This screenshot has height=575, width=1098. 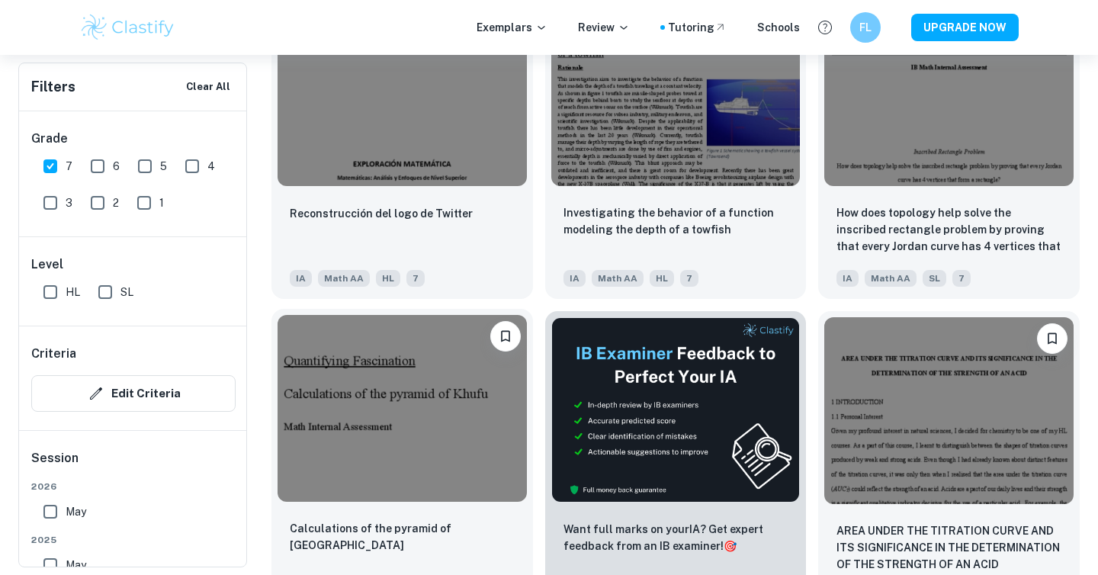 I want to click on img: Clastify logo, so click(x=127, y=27).